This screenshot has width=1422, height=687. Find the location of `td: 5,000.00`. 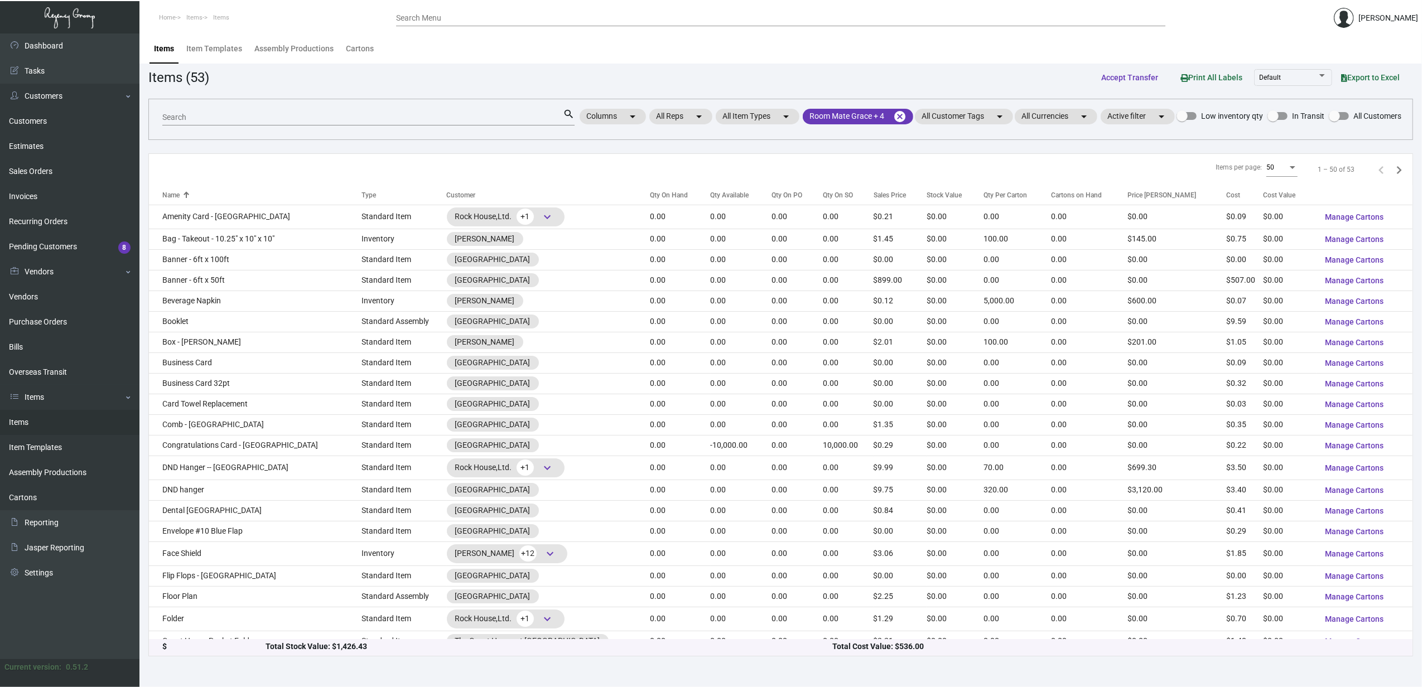

td: 5,000.00 is located at coordinates (1017, 301).